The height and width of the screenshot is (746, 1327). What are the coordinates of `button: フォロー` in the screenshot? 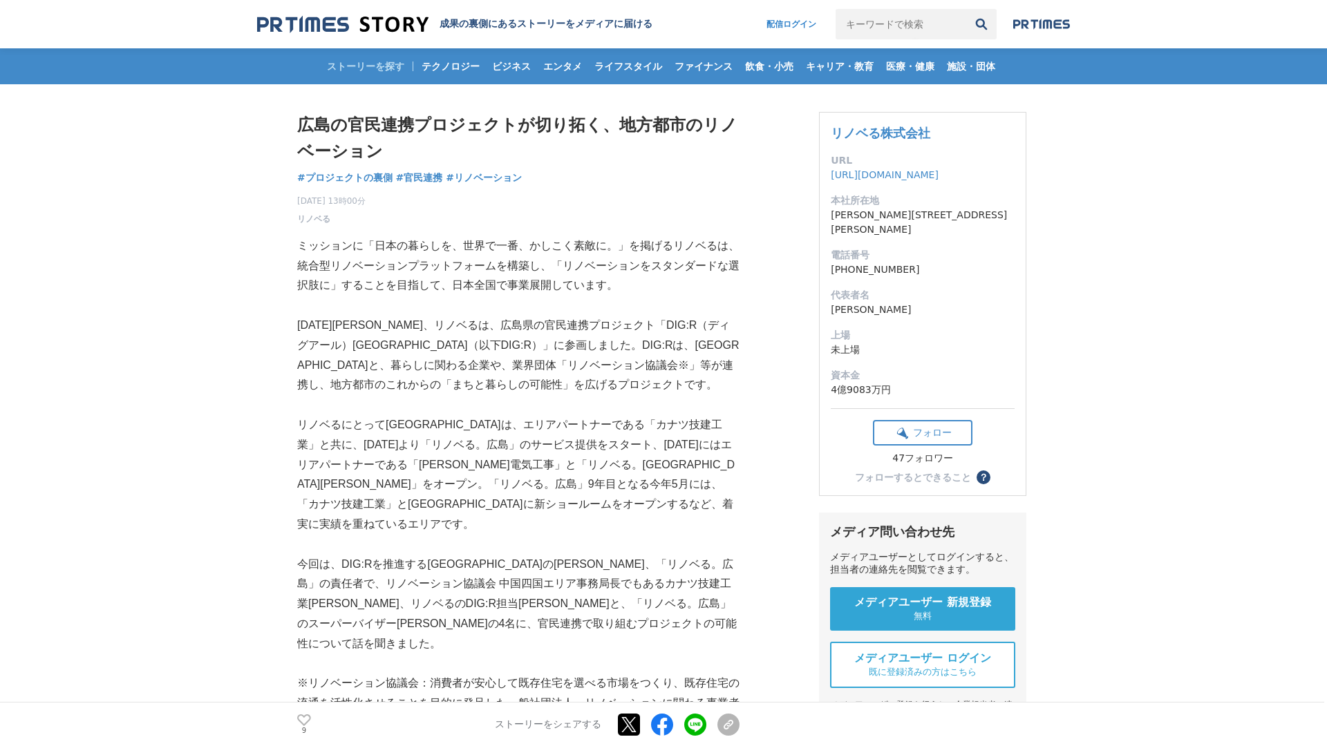 It's located at (922, 433).